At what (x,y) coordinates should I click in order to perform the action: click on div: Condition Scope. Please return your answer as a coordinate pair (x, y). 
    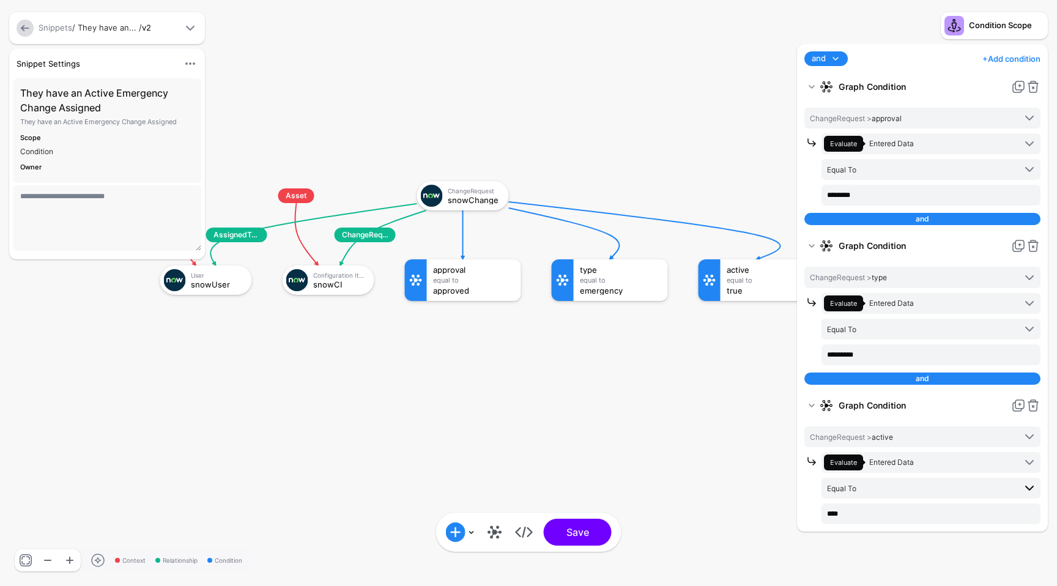
    Looking at the image, I should click on (1001, 26).